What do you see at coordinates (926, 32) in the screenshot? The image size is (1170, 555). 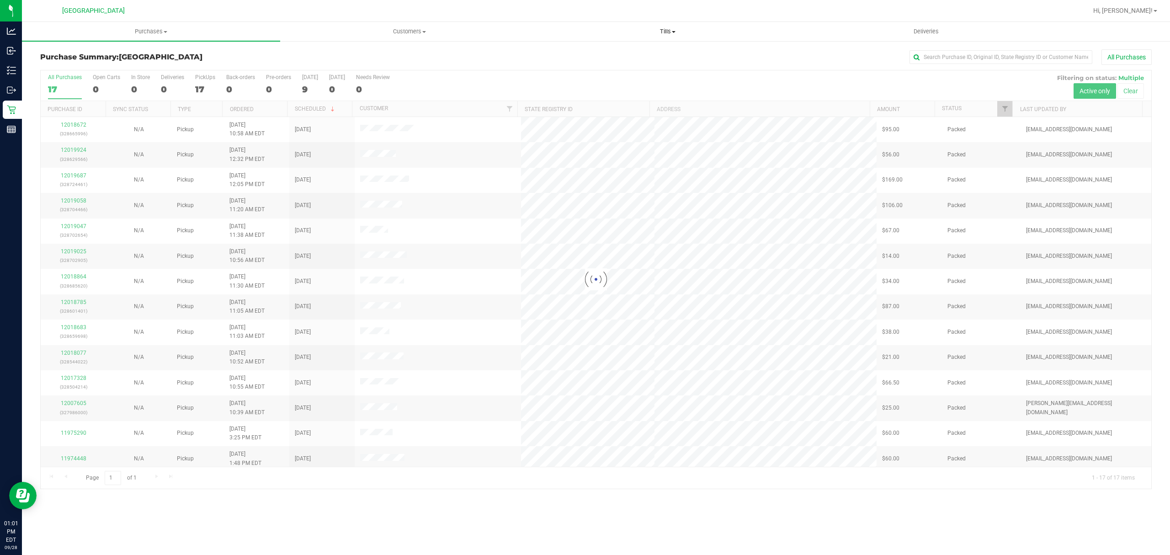 I see `a: Deliveries` at bounding box center [926, 32].